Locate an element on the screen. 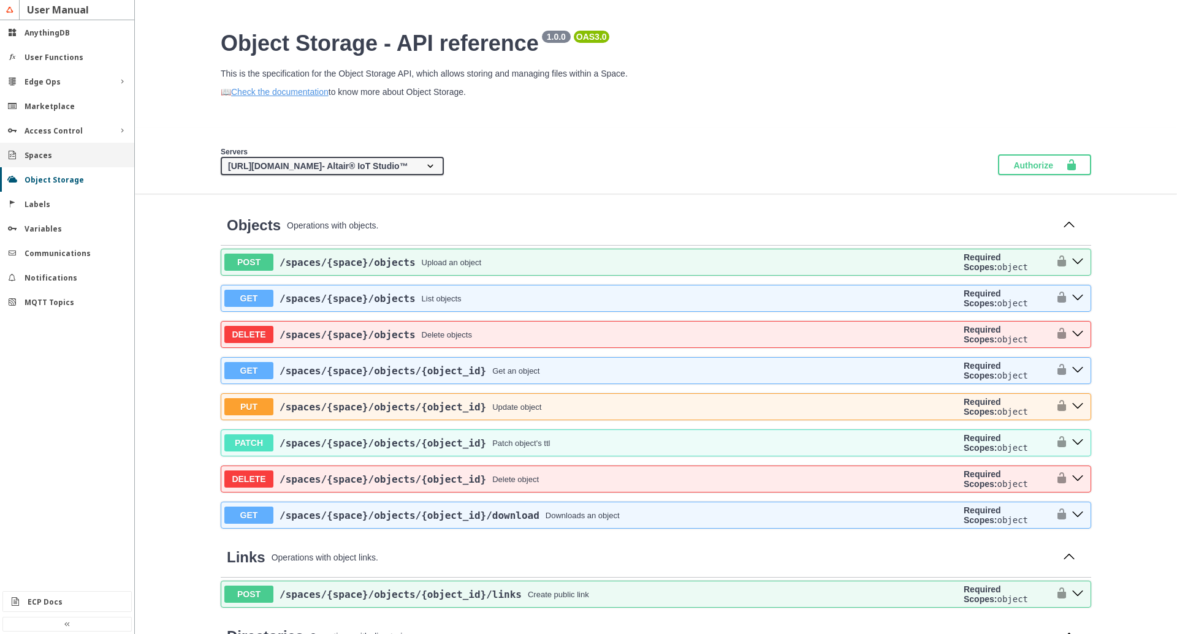 This screenshot has width=1177, height=634. a: Links is located at coordinates (246, 558).